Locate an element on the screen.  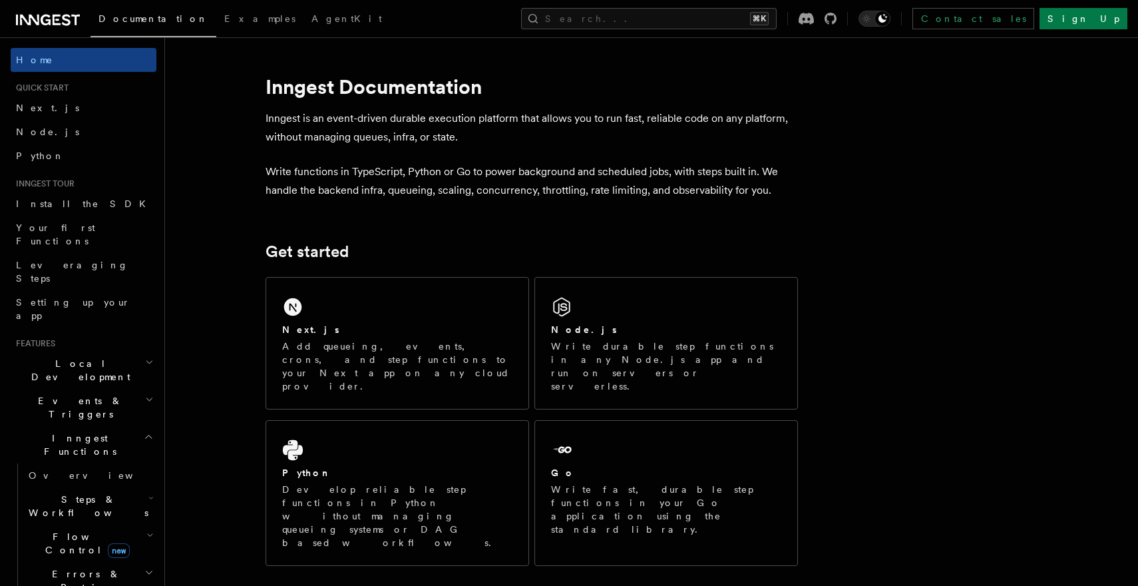
a: Home is located at coordinates (83, 60).